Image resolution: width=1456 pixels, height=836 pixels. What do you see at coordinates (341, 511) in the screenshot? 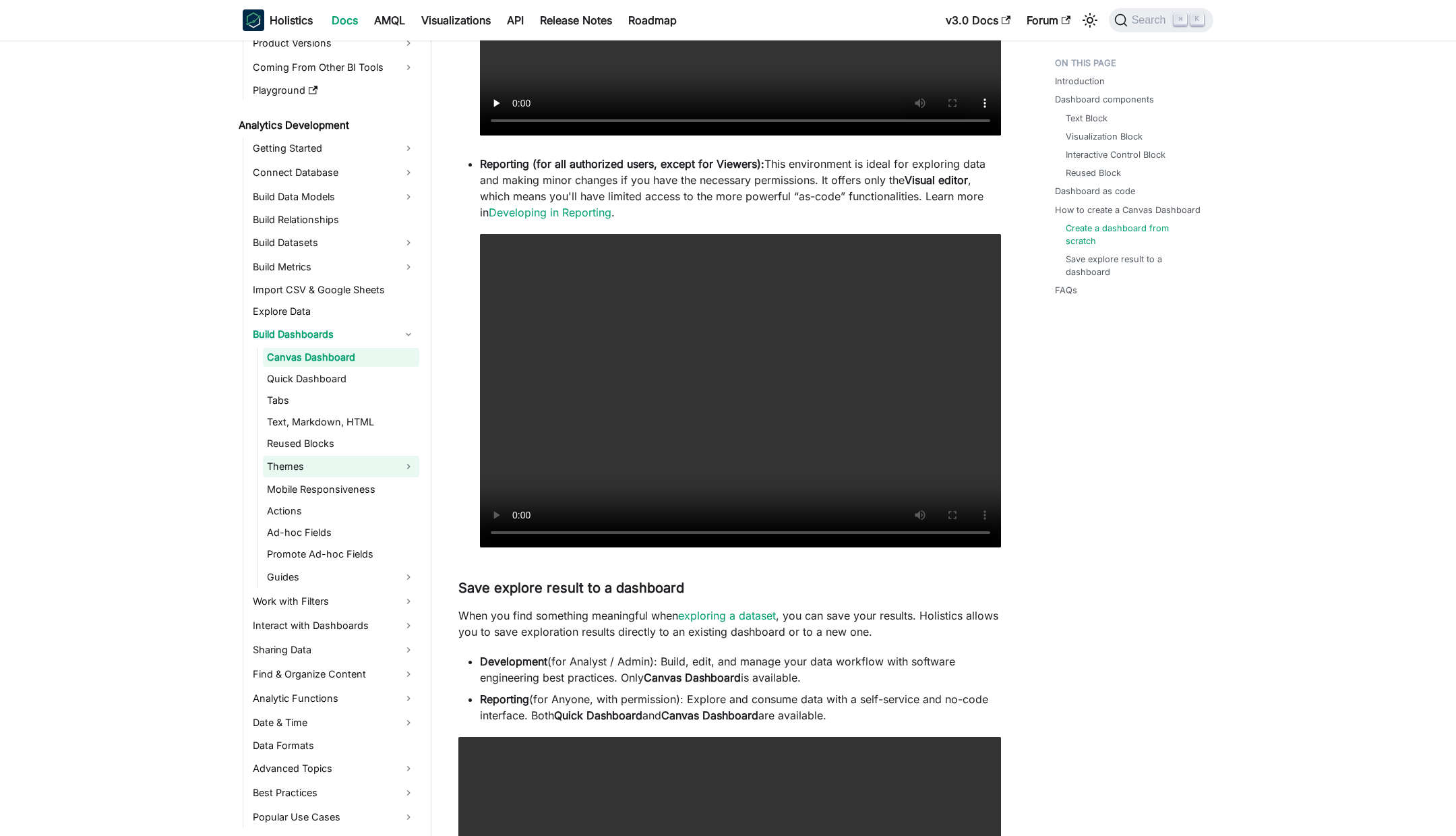
I see `a: Actions` at bounding box center [341, 511].